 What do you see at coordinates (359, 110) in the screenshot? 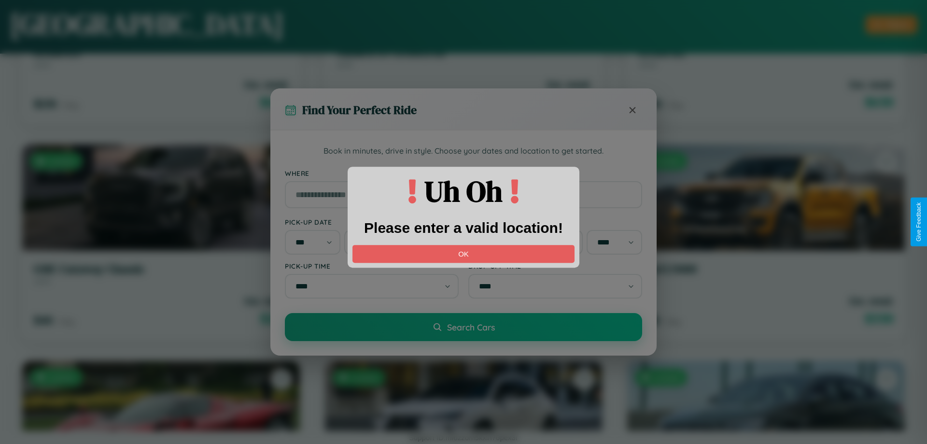
I see `h3: Find Your Perfect Ride` at bounding box center [359, 110].